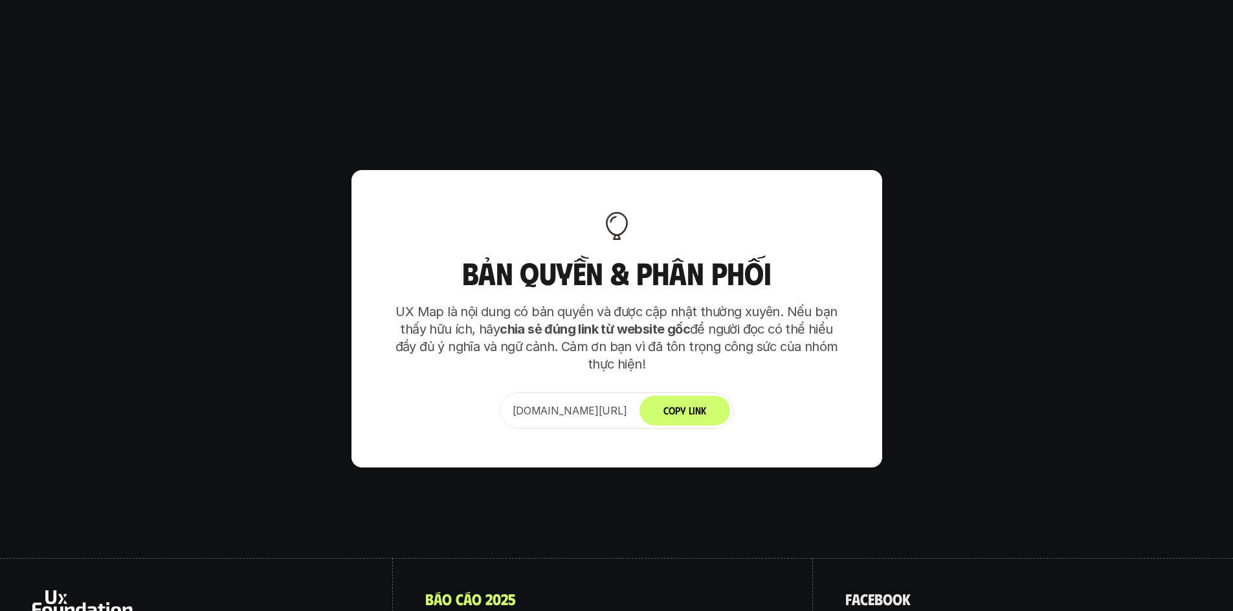  What do you see at coordinates (848, 599) in the screenshot?
I see `span: f` at bounding box center [848, 599].